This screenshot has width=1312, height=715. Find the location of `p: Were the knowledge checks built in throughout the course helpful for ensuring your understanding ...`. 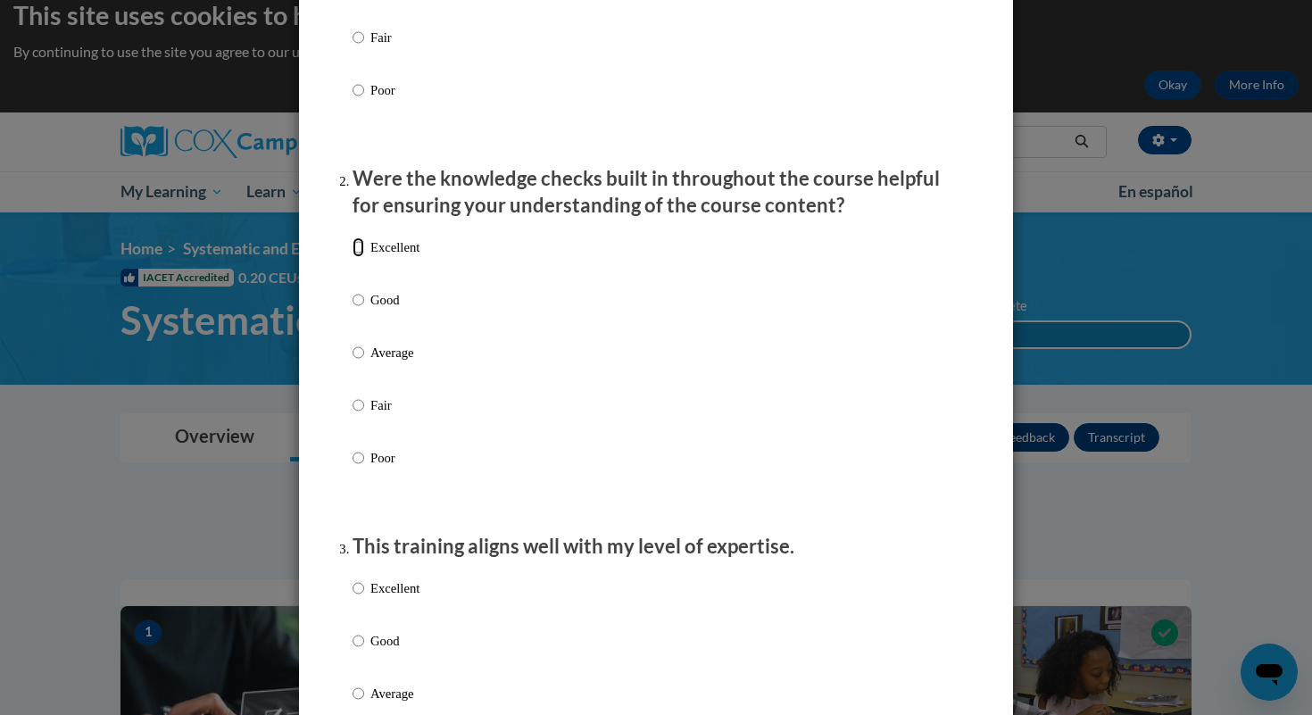

p: Were the knowledge checks built in throughout the course helpful for ensuring your understanding ... is located at coordinates (656, 193).